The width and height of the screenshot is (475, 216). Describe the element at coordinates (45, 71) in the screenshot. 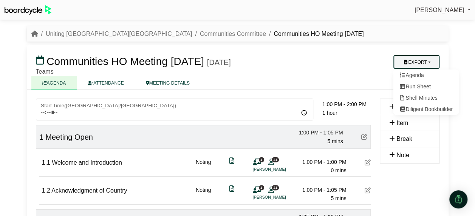

I see `span: Teams` at that location.